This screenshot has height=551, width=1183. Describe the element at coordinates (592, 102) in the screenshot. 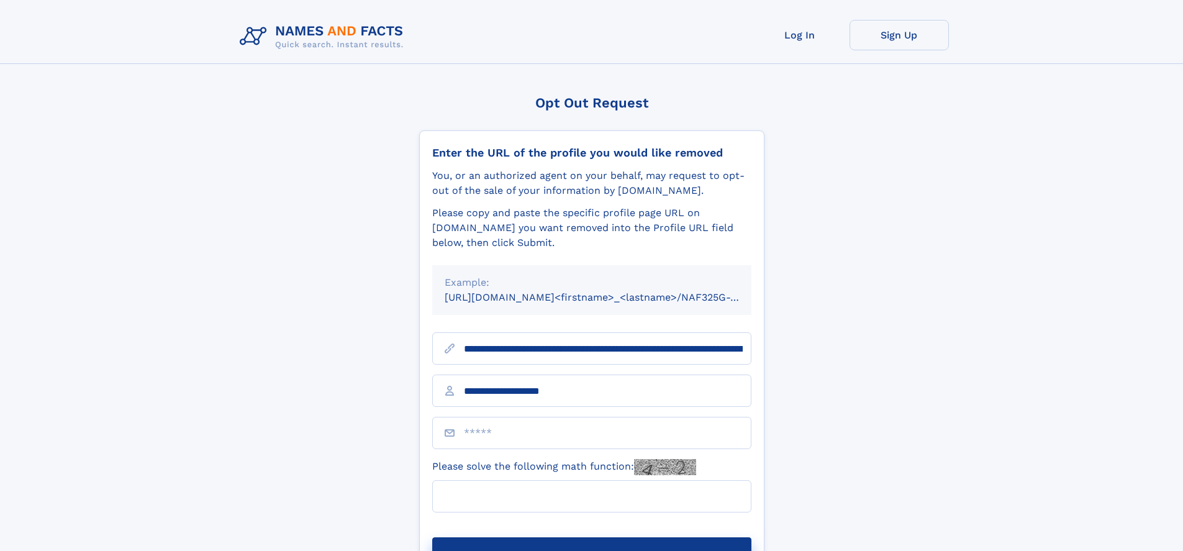

I see `div: Opt Out Request` at that location.